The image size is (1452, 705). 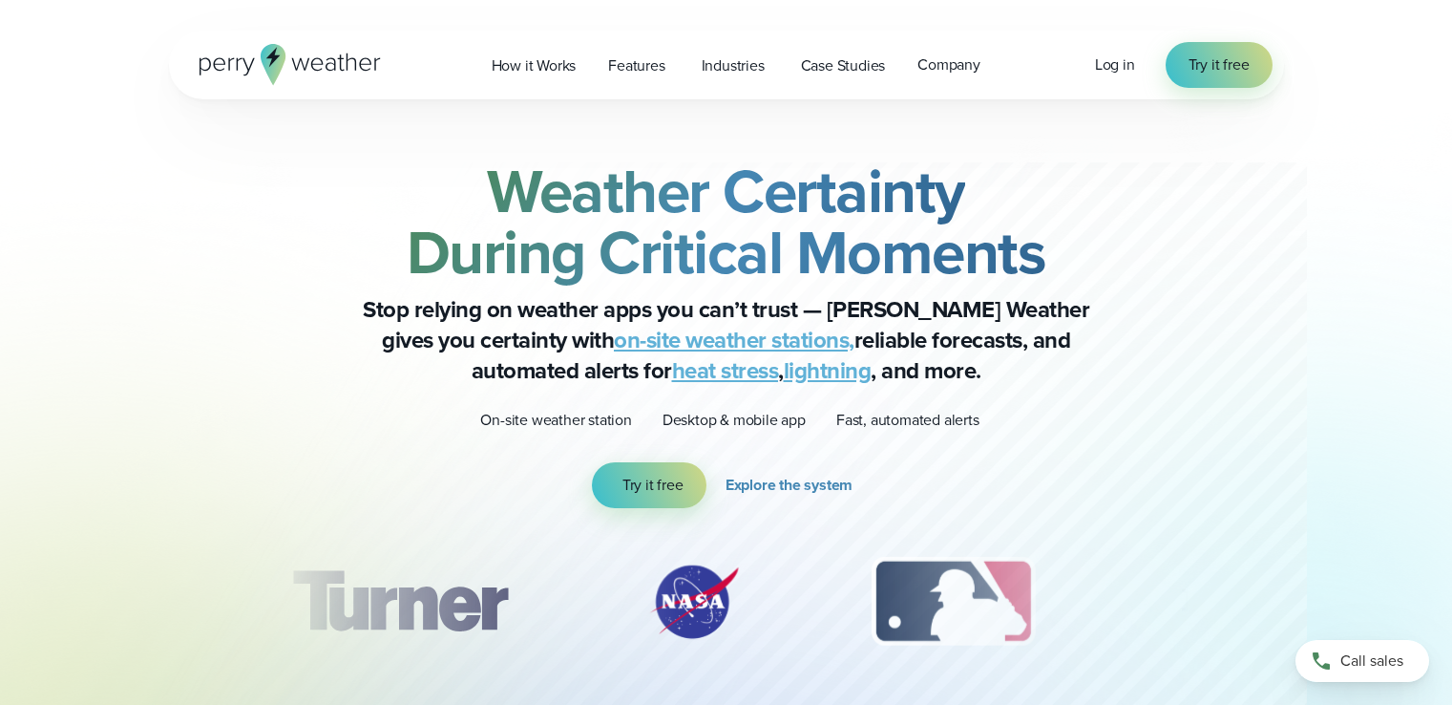 I want to click on a: heat stress, so click(x=726, y=370).